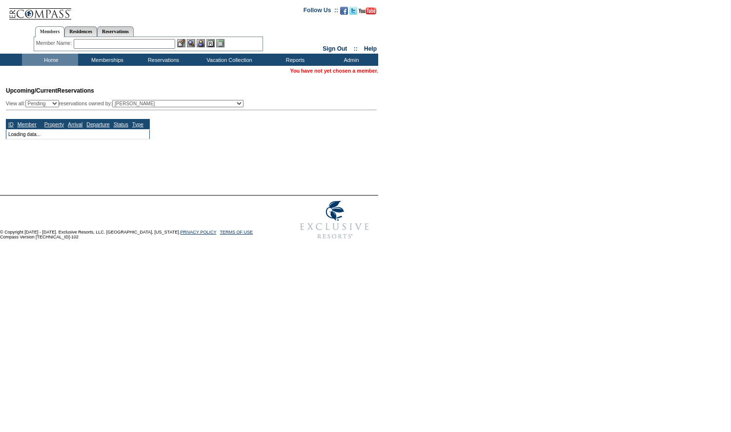  What do you see at coordinates (138, 124) in the screenshot?
I see `a: Type` at bounding box center [138, 124].